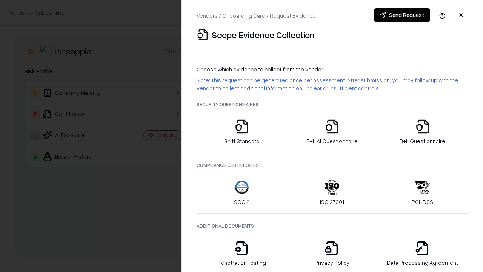 This screenshot has height=272, width=483. I want to click on p: Note: This request can be generated once per assessment. After submission, you may follow up with..., so click(332, 84).